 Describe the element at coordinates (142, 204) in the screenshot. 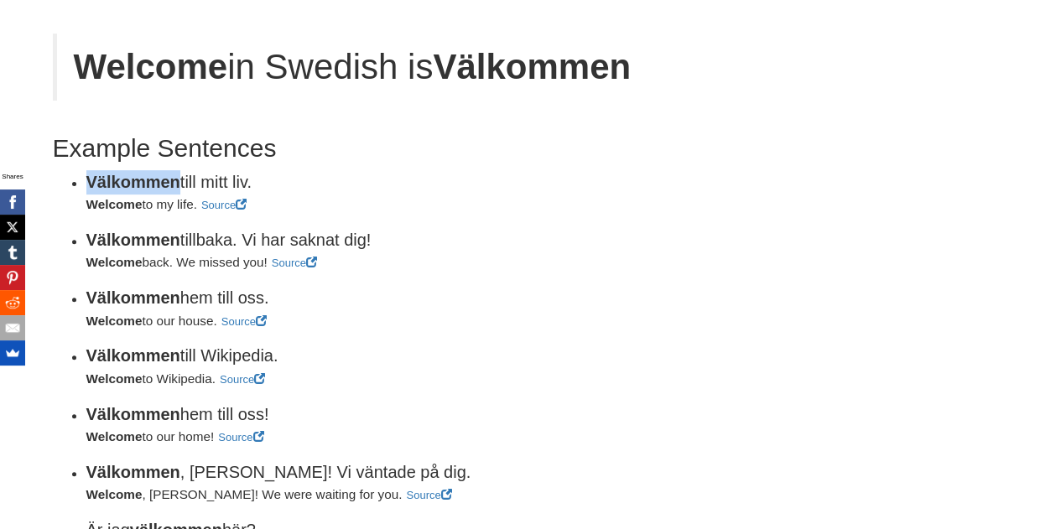

I see `small: to my life.` at that location.